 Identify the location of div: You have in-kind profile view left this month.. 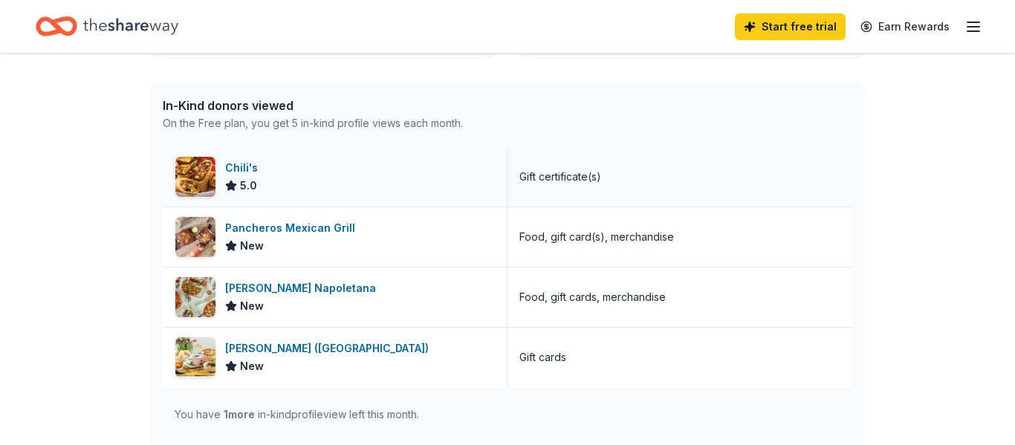
(297, 415).